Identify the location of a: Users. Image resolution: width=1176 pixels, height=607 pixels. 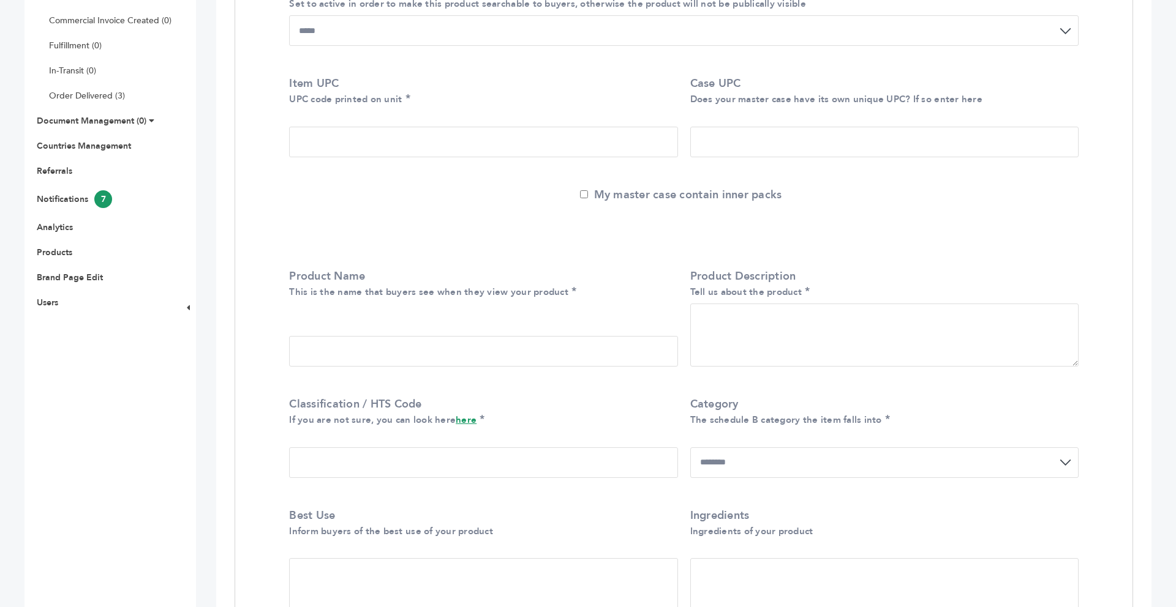
(47, 302).